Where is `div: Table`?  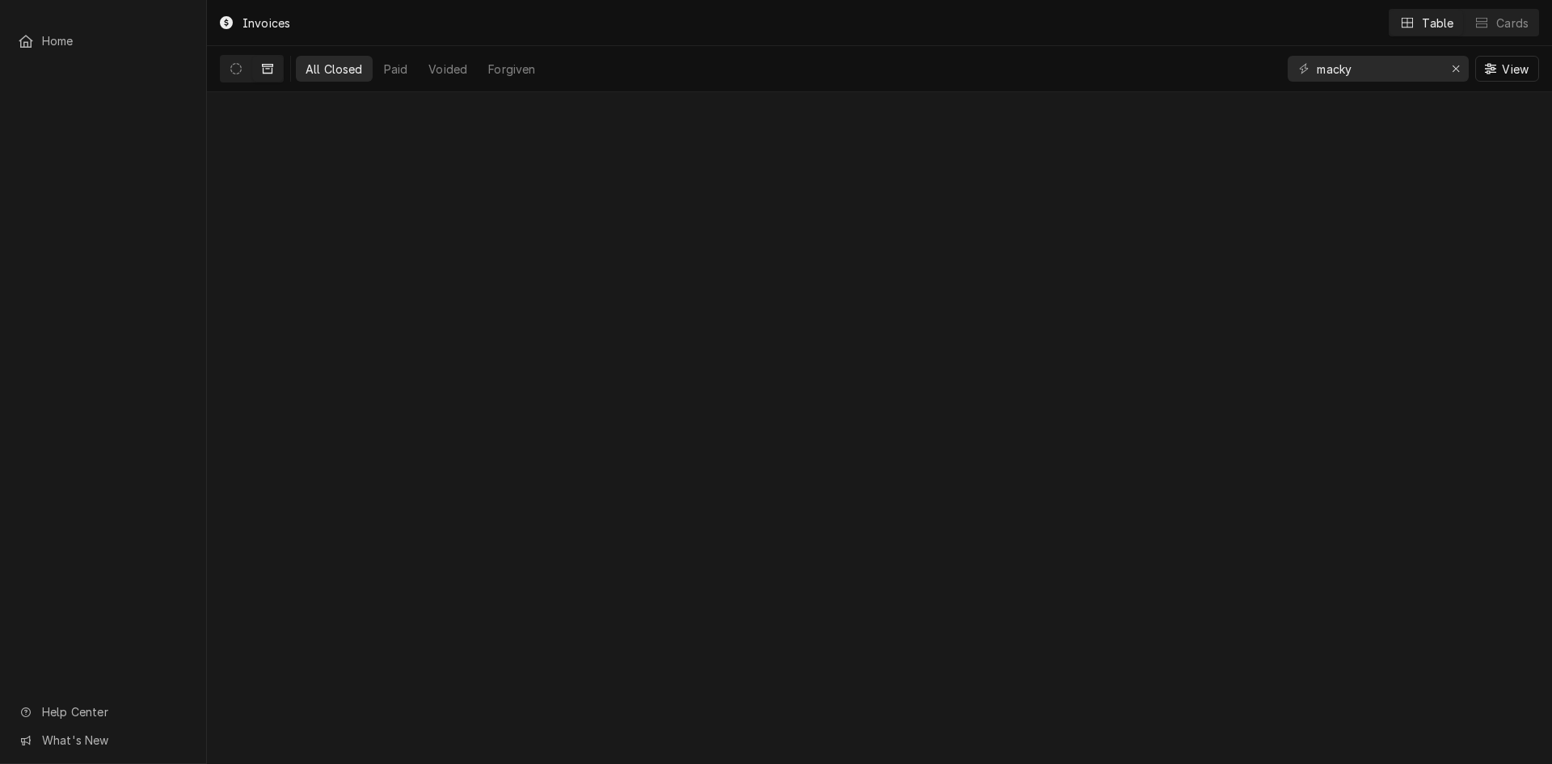
div: Table is located at coordinates (1438, 23).